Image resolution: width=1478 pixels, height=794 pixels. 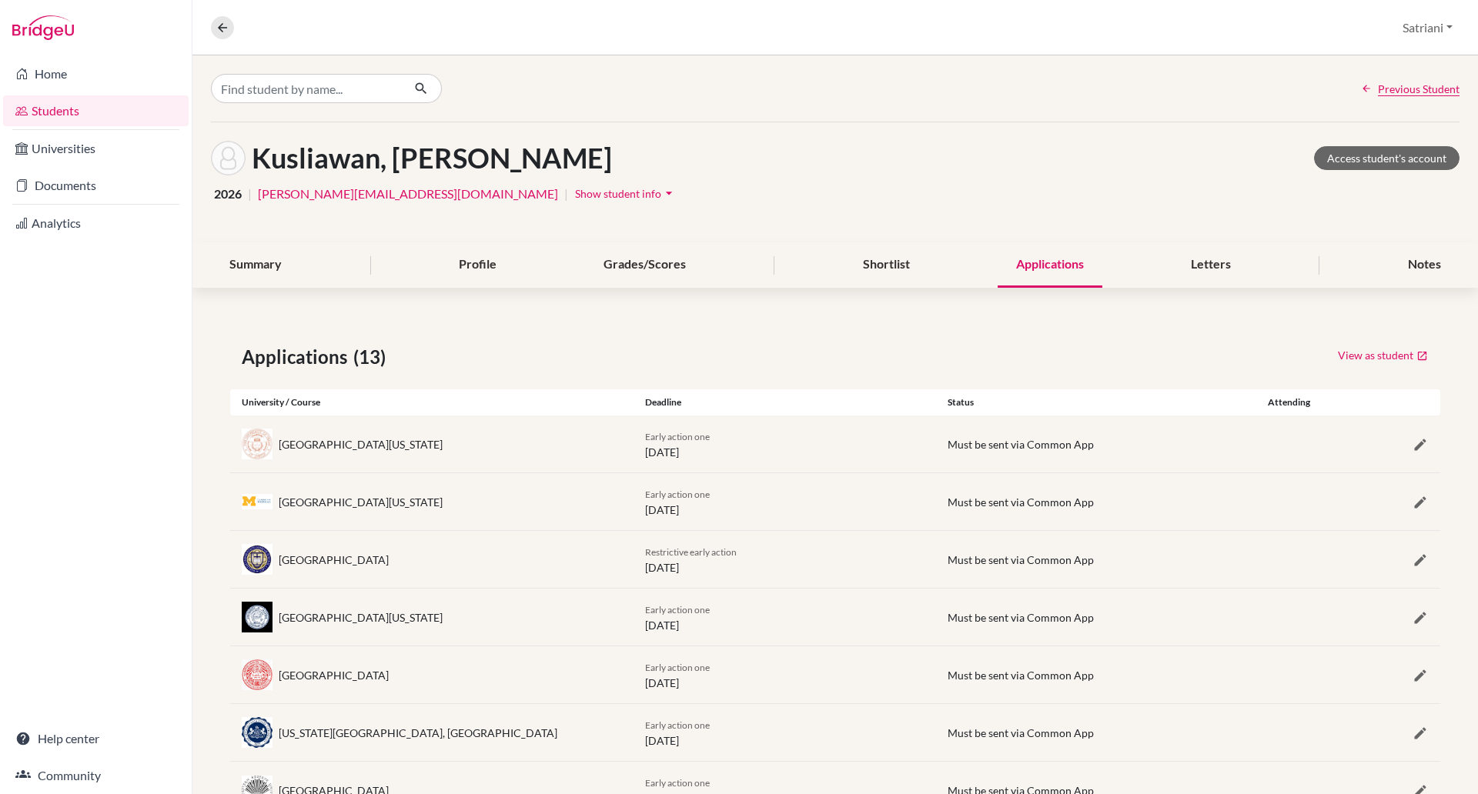 What do you see at coordinates (886, 265) in the screenshot?
I see `div: Shortlist` at bounding box center [886, 265].